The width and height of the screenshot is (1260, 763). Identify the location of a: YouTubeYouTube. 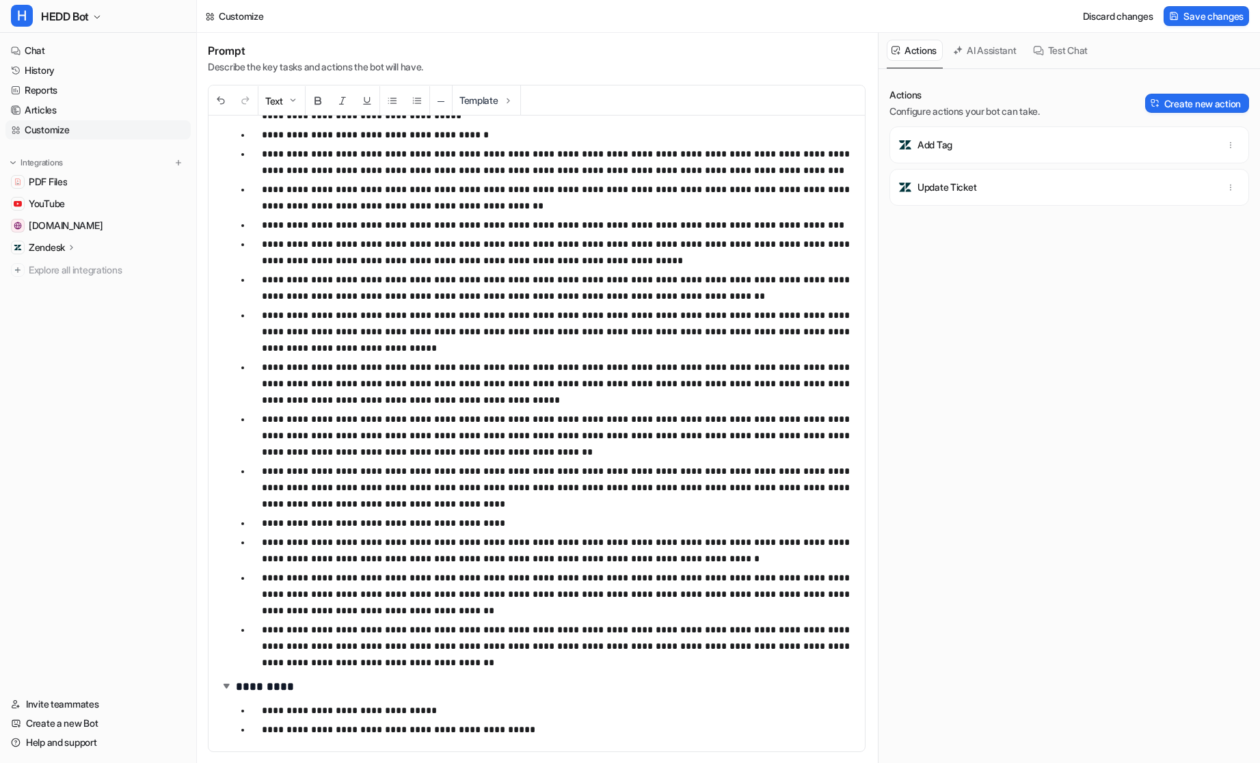
(98, 204).